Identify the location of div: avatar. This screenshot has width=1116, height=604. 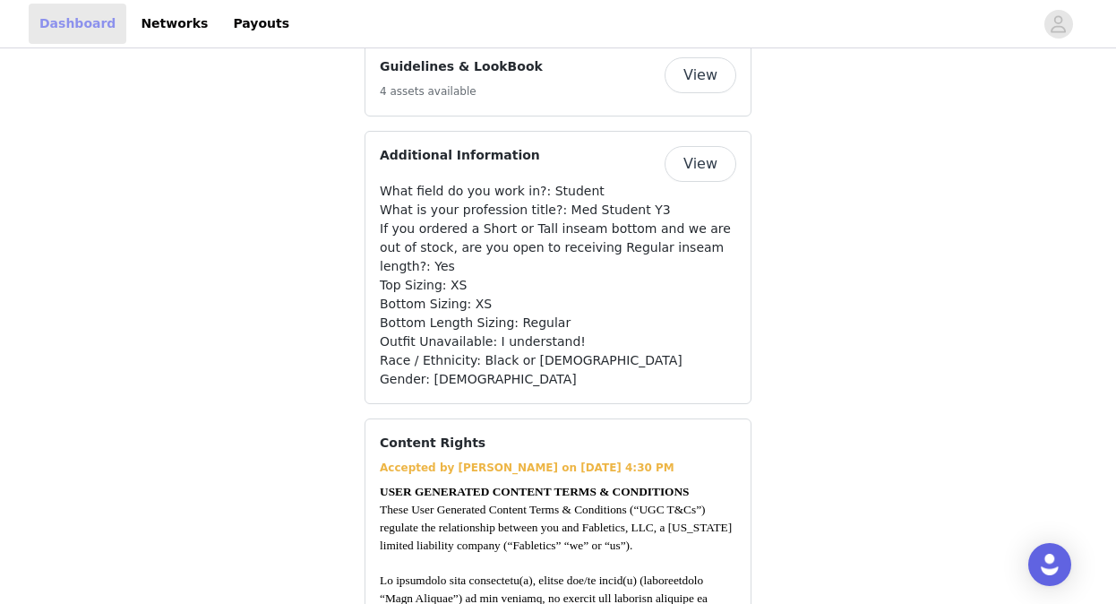
(1058, 24).